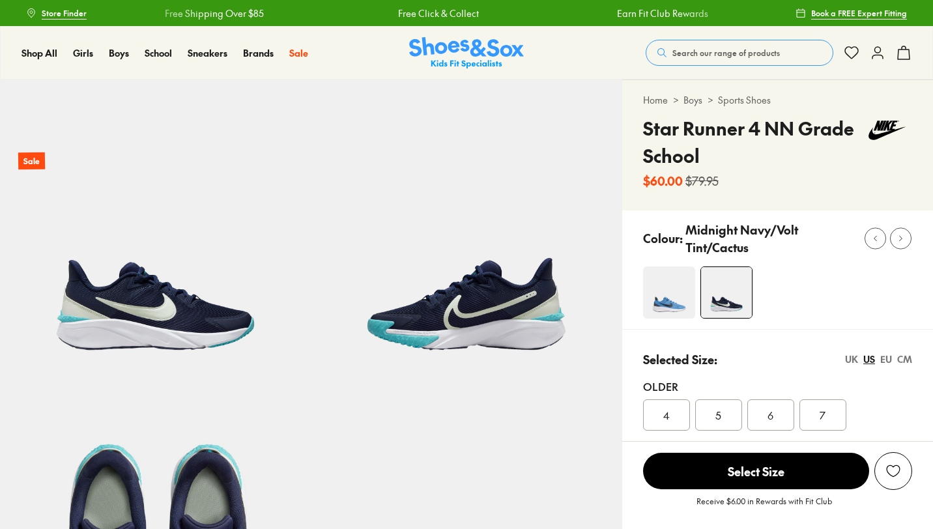 The height and width of the screenshot is (529, 933). I want to click on span: Store Finder, so click(64, 13).